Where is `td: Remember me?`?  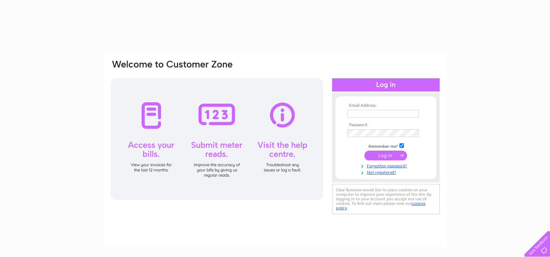
td: Remember me? is located at coordinates (386, 146).